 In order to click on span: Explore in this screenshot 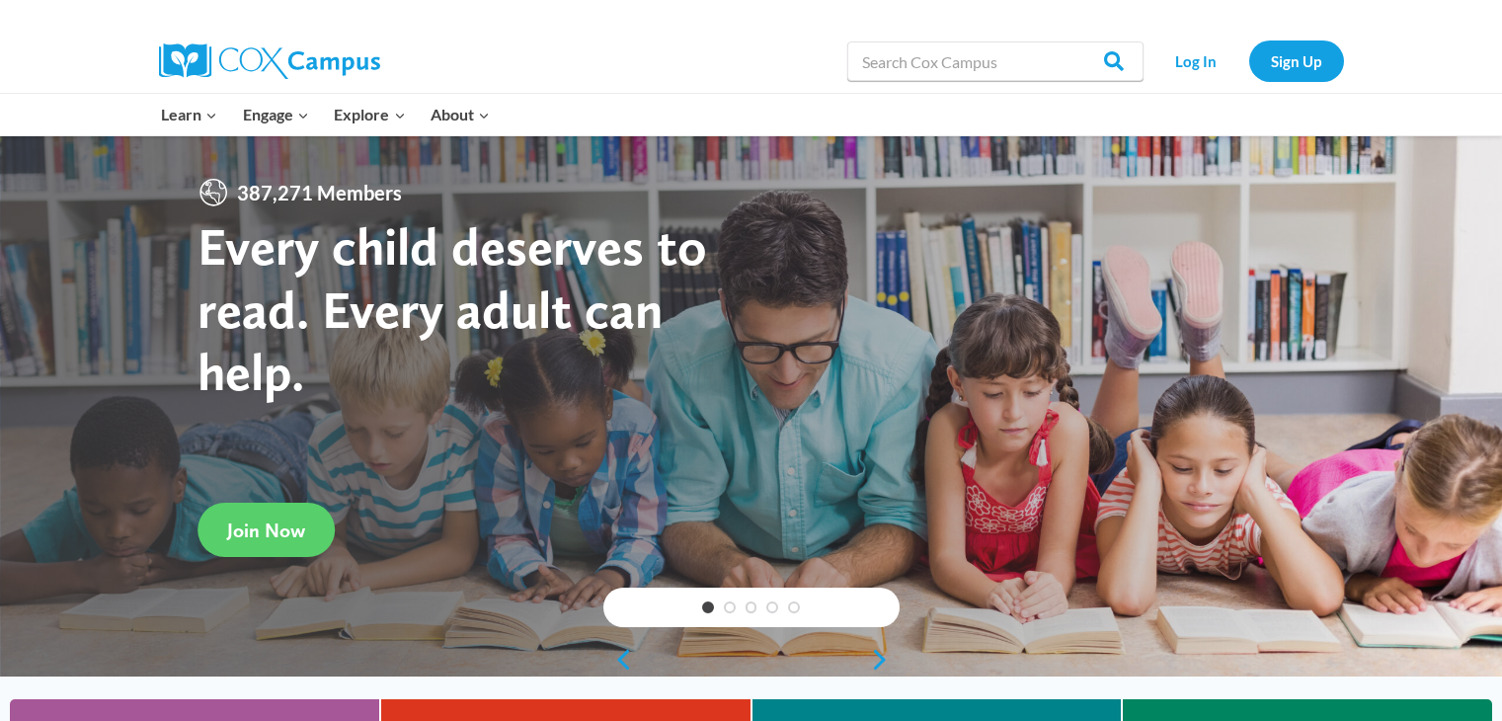, I will do `click(369, 115)`.